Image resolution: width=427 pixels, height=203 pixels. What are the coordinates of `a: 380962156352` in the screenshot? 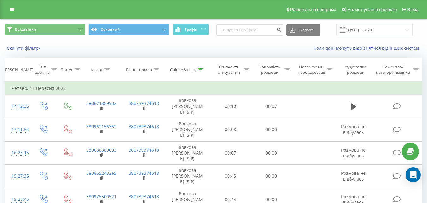 It's located at (102, 126).